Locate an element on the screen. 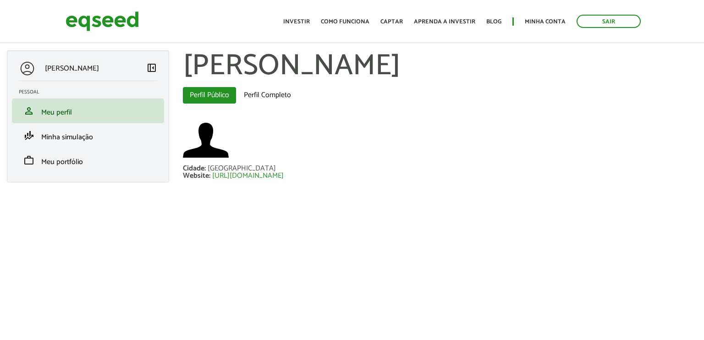  div: Cidade is located at coordinates (195, 169).